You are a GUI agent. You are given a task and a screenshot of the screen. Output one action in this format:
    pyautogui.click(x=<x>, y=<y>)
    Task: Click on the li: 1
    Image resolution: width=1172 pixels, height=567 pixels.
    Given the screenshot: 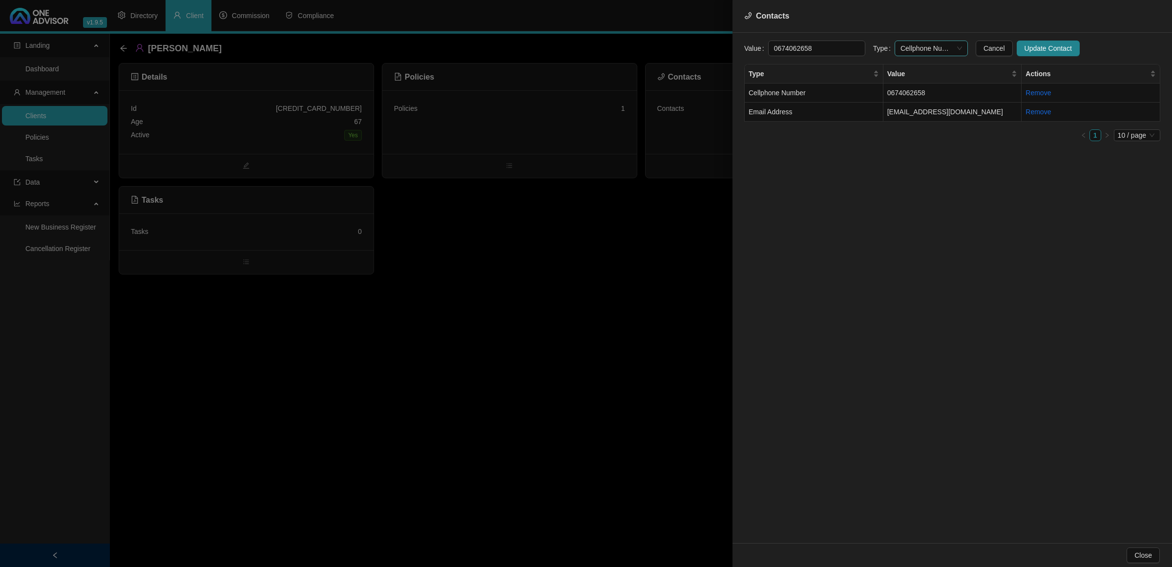 What is the action you would take?
    pyautogui.click(x=1095, y=135)
    